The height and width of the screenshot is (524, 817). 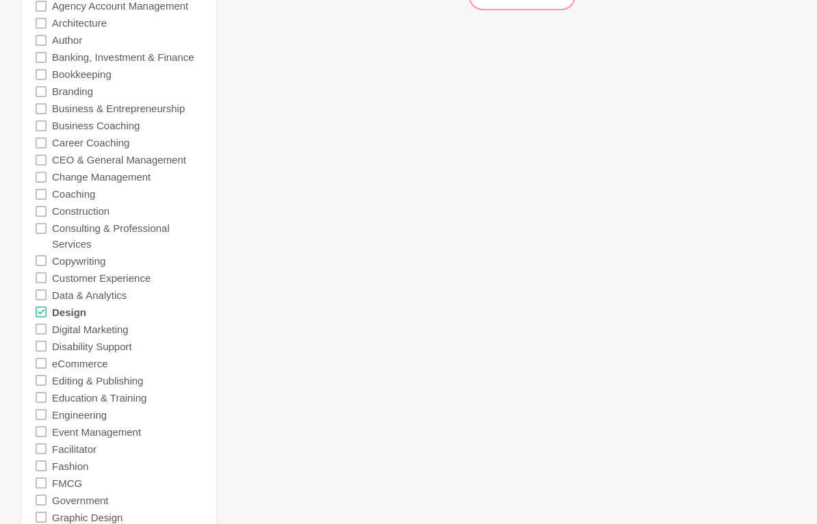 I want to click on label: Fashion, so click(x=70, y=466).